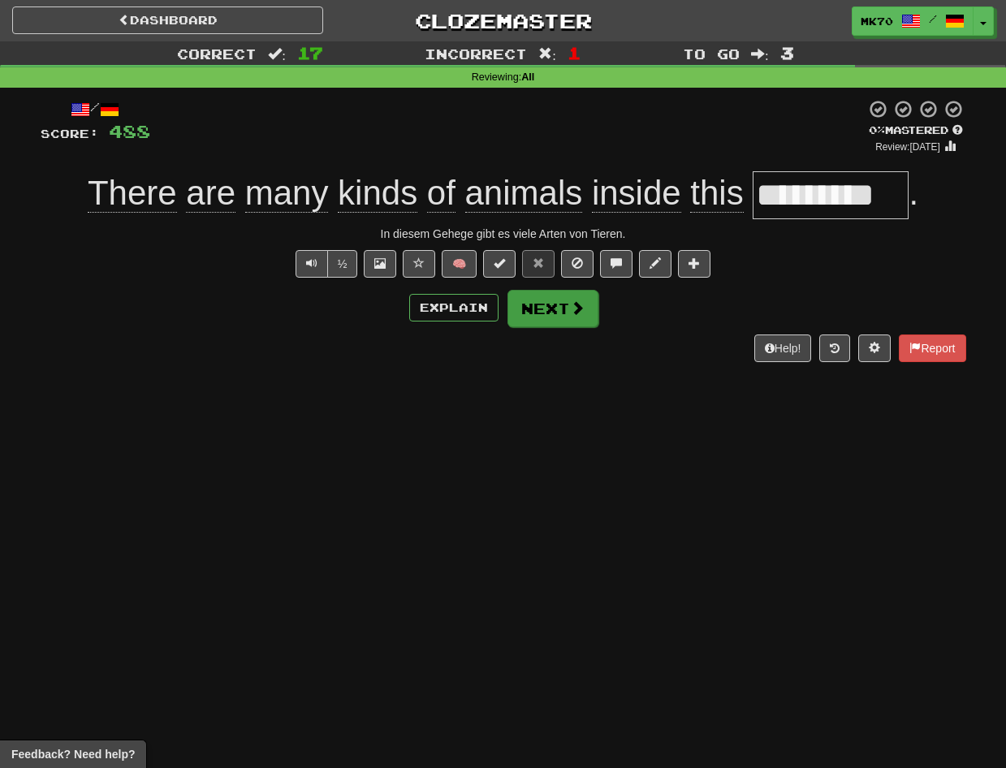 The width and height of the screenshot is (1006, 768). What do you see at coordinates (916, 131) in the screenshot?
I see `div: Mastered` at bounding box center [916, 131].